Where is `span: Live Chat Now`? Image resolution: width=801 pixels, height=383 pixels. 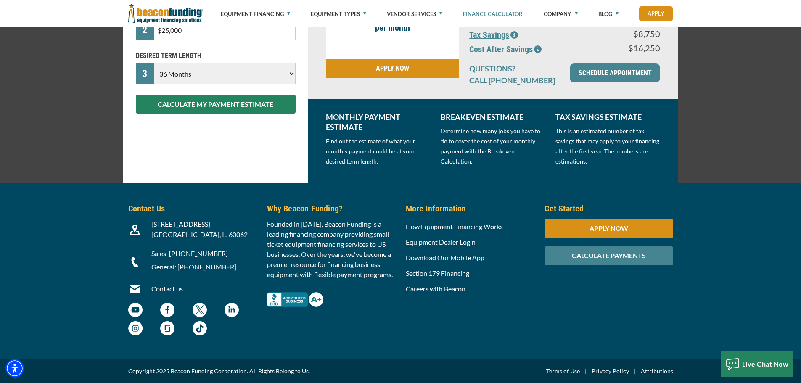 span: Live Chat Now is located at coordinates (765, 364).